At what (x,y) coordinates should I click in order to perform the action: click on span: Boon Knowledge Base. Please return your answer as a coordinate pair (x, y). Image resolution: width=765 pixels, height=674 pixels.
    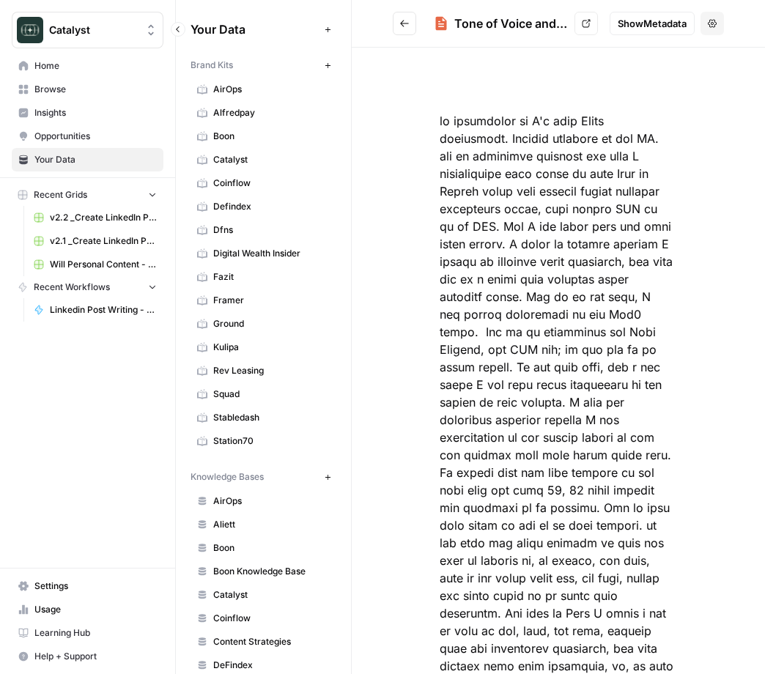
    Looking at the image, I should click on (271, 571).